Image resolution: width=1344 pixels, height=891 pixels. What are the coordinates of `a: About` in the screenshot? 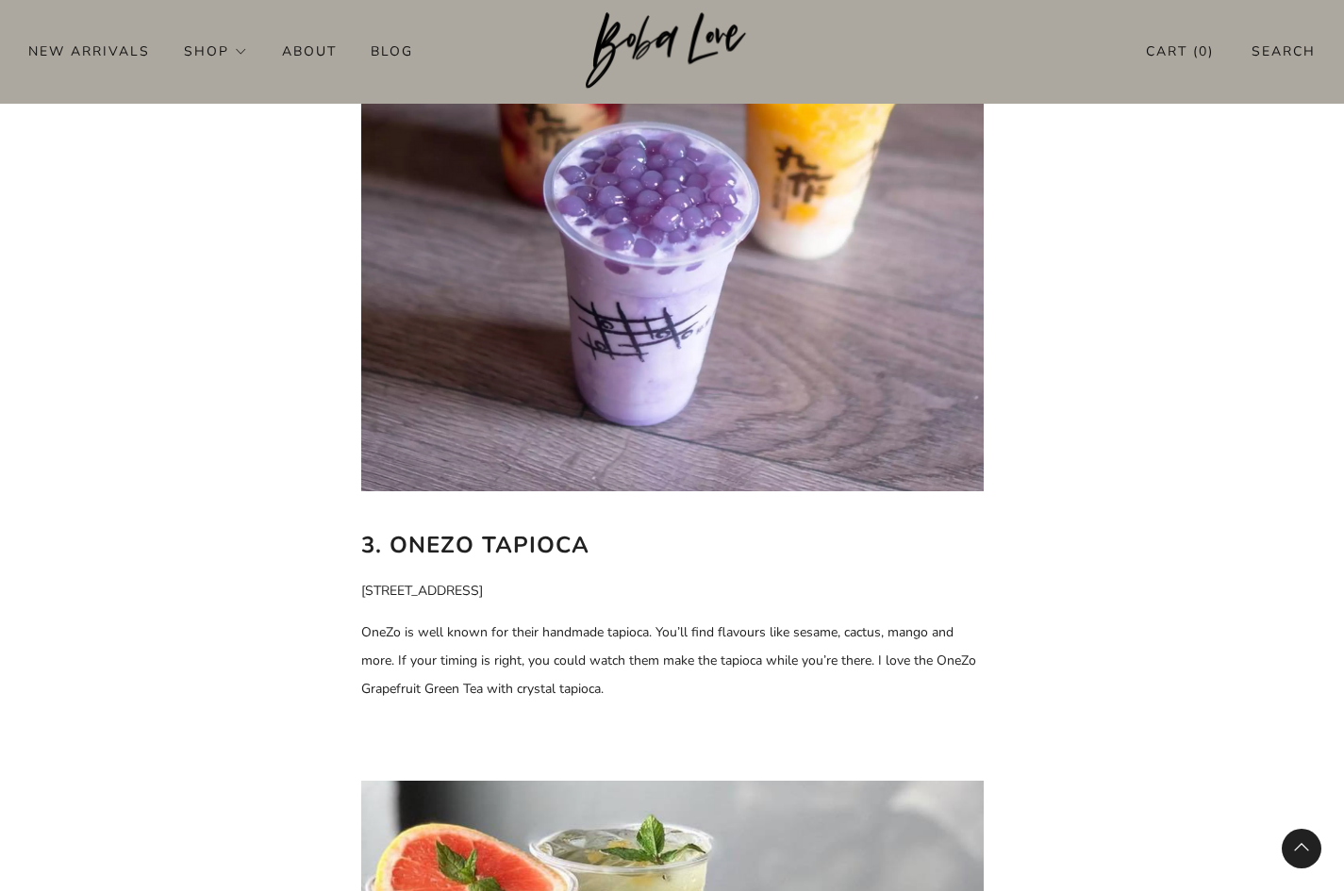 It's located at (309, 51).